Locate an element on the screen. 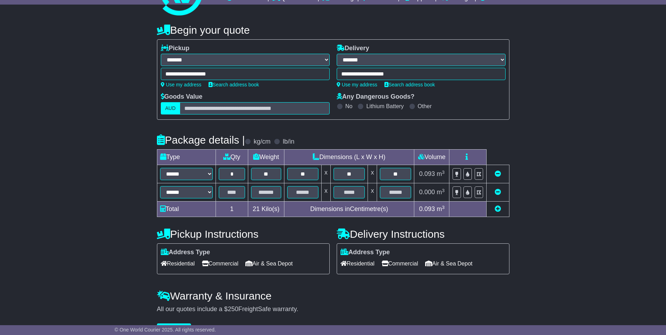 The height and width of the screenshot is (335, 666). h4: Delivery Instructions is located at coordinates (423, 234).